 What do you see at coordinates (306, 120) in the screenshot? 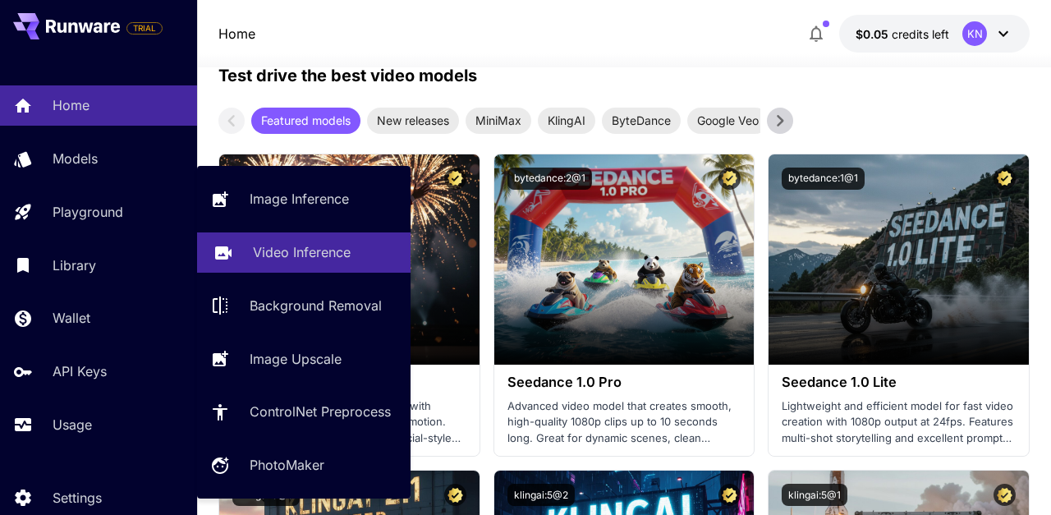
I see `span: Featured models` at bounding box center [306, 120].